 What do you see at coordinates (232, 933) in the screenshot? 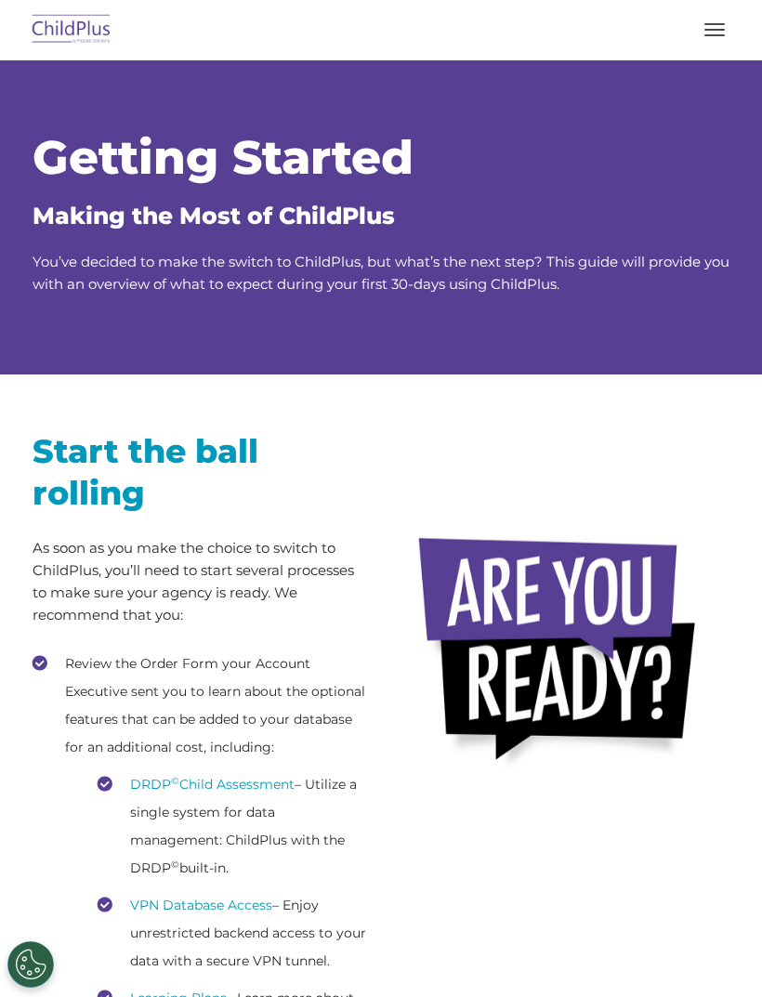
I see `li: – Enjoy unrestricted backend access to your data with a secure VPN tunnel.` at bounding box center [232, 933].